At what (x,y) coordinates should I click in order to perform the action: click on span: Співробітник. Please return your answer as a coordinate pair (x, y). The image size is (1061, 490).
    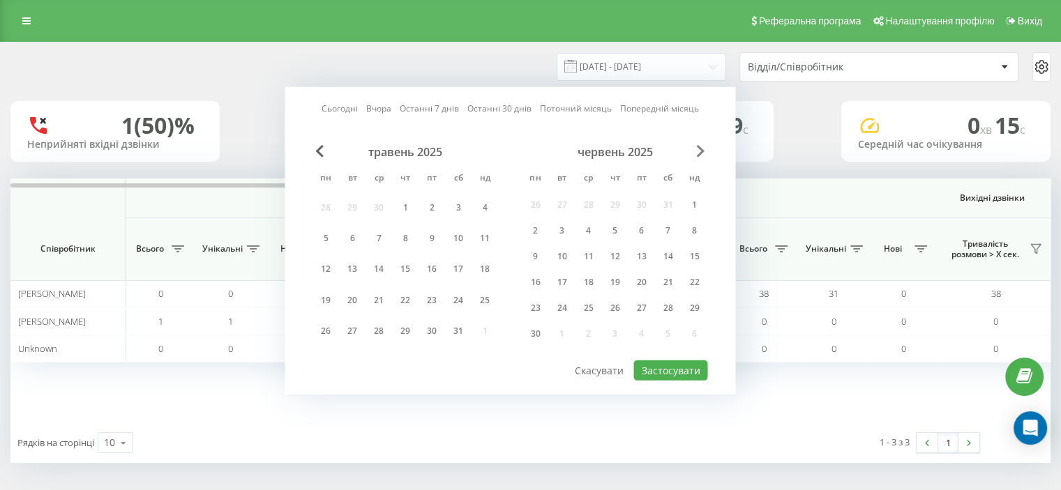
    Looking at the image, I should click on (68, 249).